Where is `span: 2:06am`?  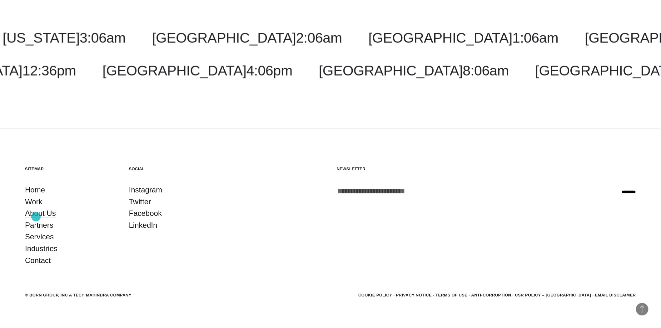 span: 2:06am is located at coordinates (319, 38).